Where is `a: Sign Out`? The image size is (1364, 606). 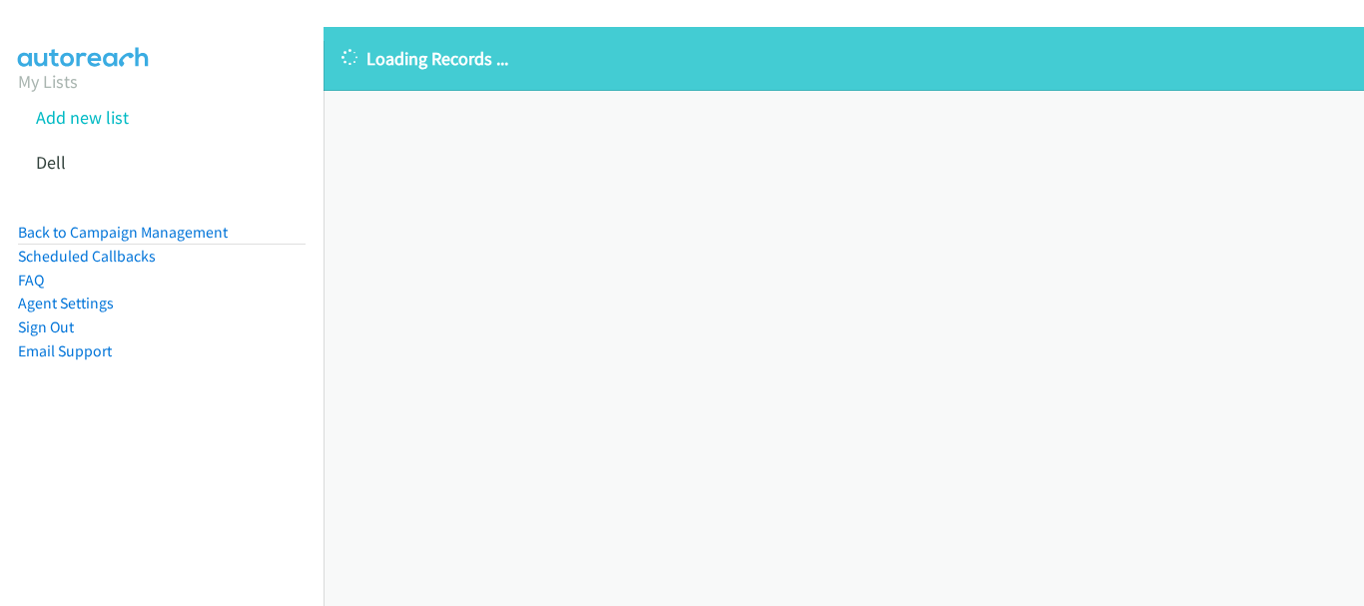
a: Sign Out is located at coordinates (46, 327).